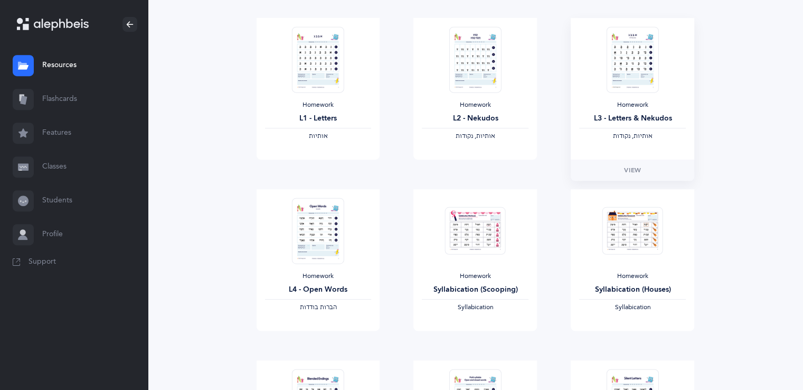  What do you see at coordinates (318, 59) in the screenshot?
I see `img: Homework_L1_Letters_O_Orange_EN_thumbnail_1731215263.png` at bounding box center [318, 59].